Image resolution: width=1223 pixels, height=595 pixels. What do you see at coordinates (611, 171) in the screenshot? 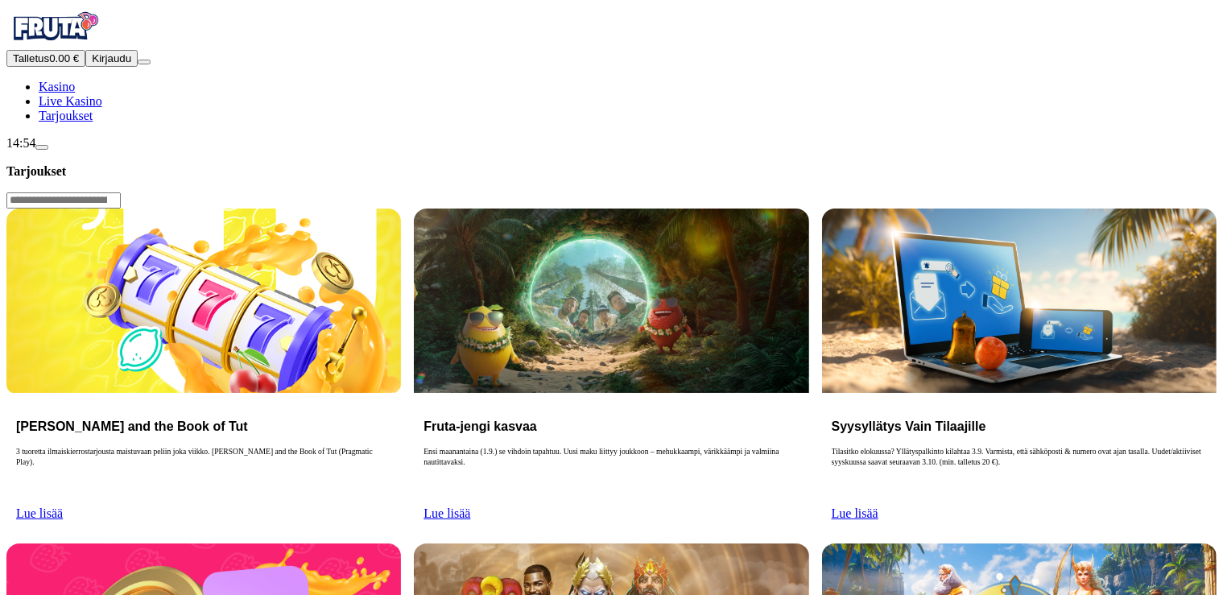
I see `h3: Tarjoukset` at bounding box center [611, 171].